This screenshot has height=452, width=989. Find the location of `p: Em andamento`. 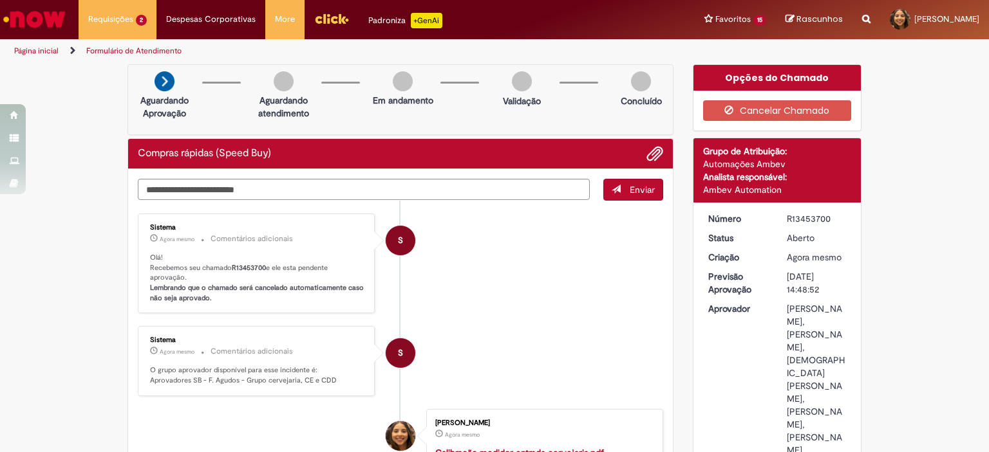

p: Em andamento is located at coordinates (403, 100).